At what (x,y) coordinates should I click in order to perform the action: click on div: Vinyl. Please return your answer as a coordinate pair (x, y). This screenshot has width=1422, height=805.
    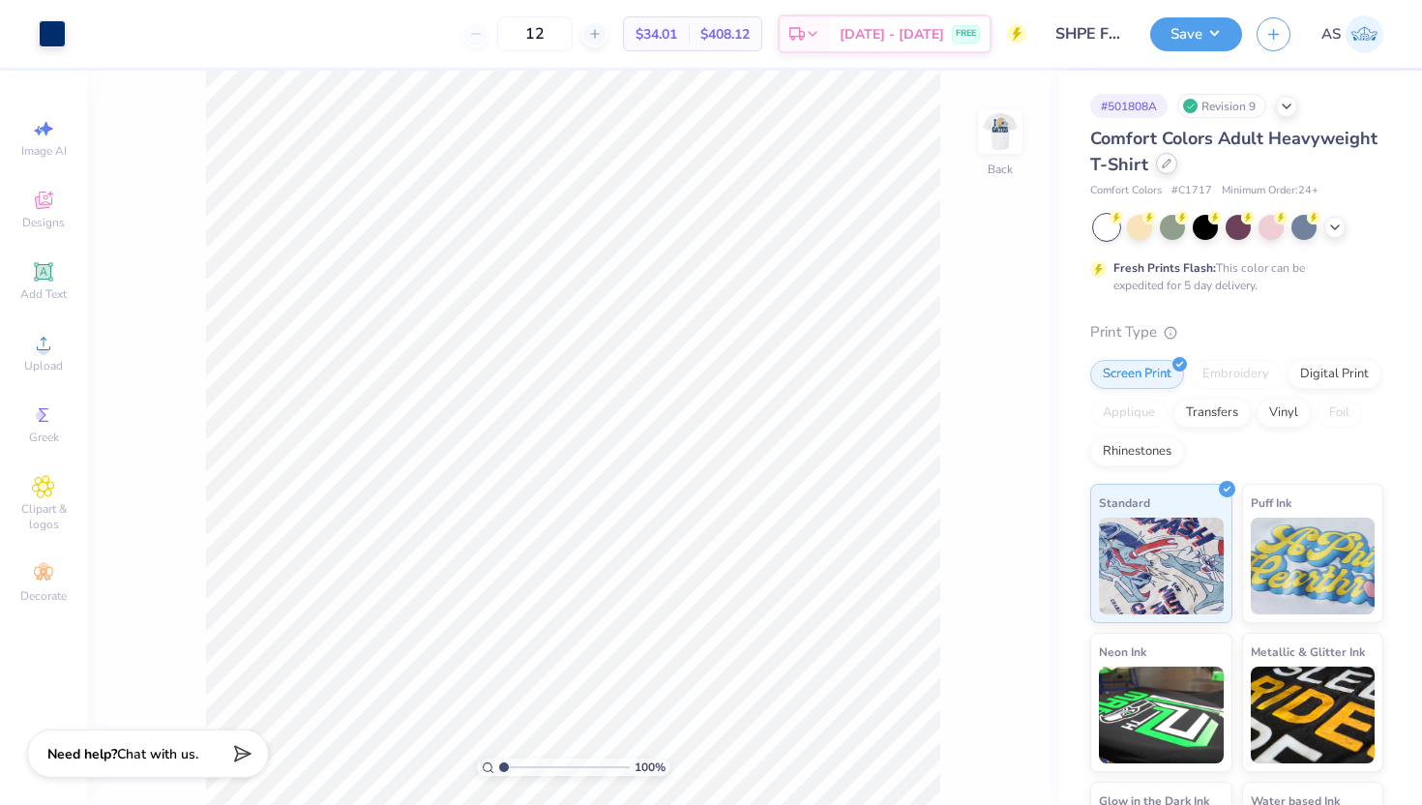
    Looking at the image, I should click on (1284, 413).